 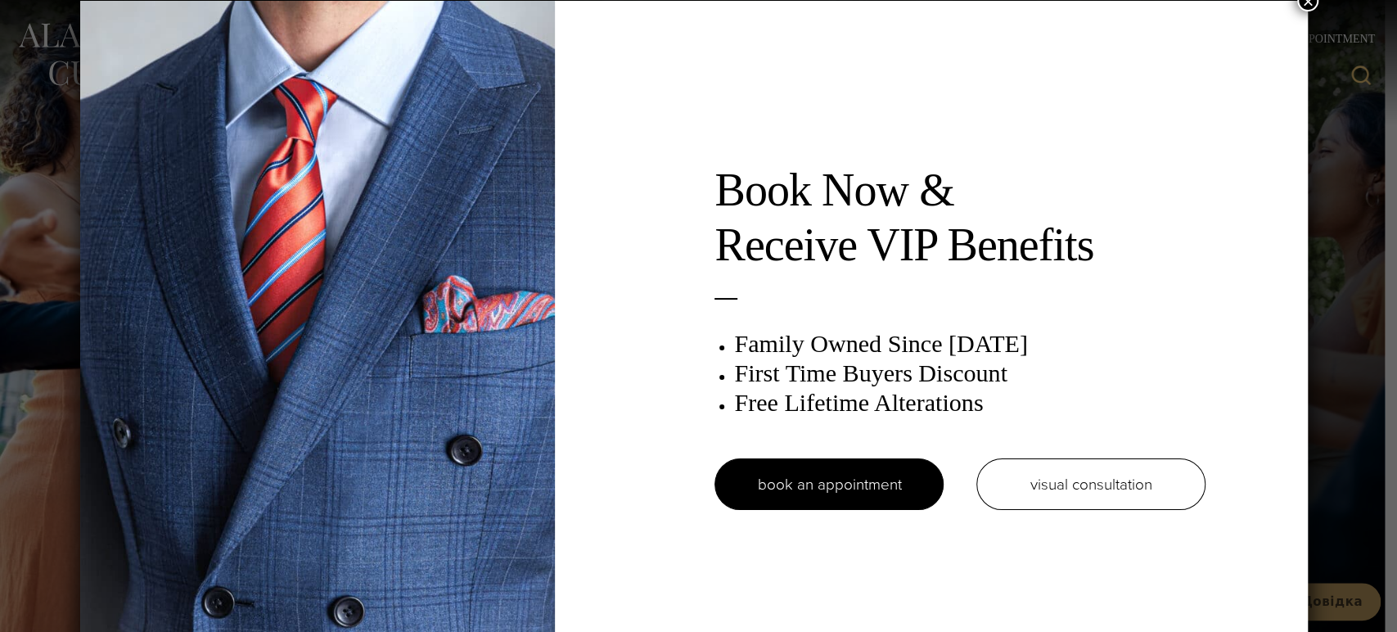 What do you see at coordinates (62, 19) in the screenshot?
I see `span: Довідка` at bounding box center [62, 19].